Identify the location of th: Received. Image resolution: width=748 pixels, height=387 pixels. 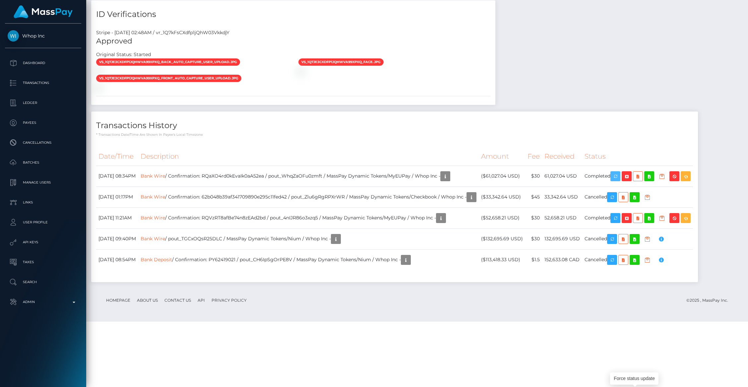
(562, 156).